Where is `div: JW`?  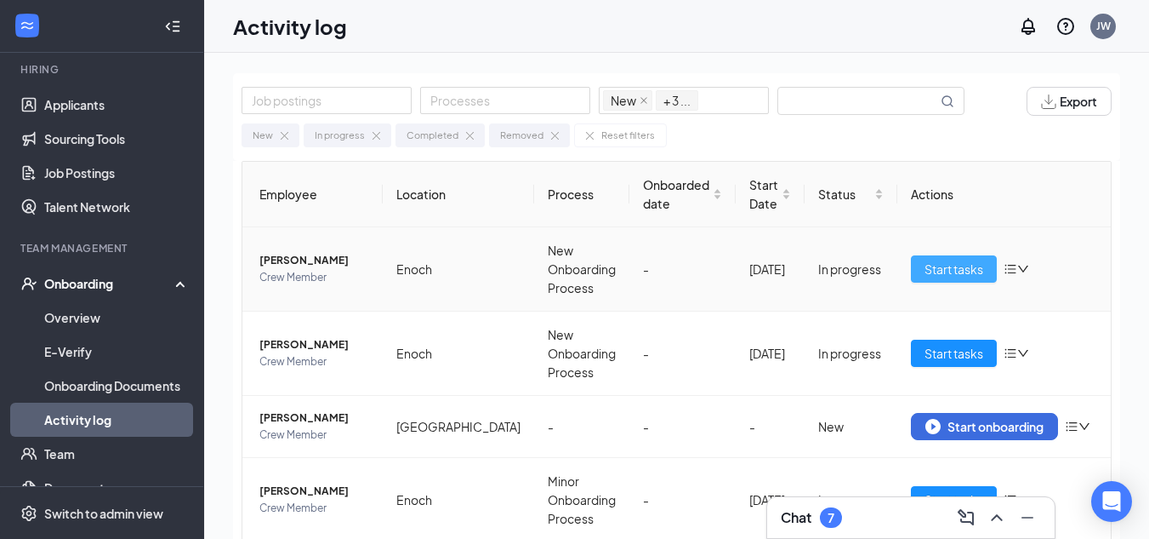
div: JW is located at coordinates (1103, 26).